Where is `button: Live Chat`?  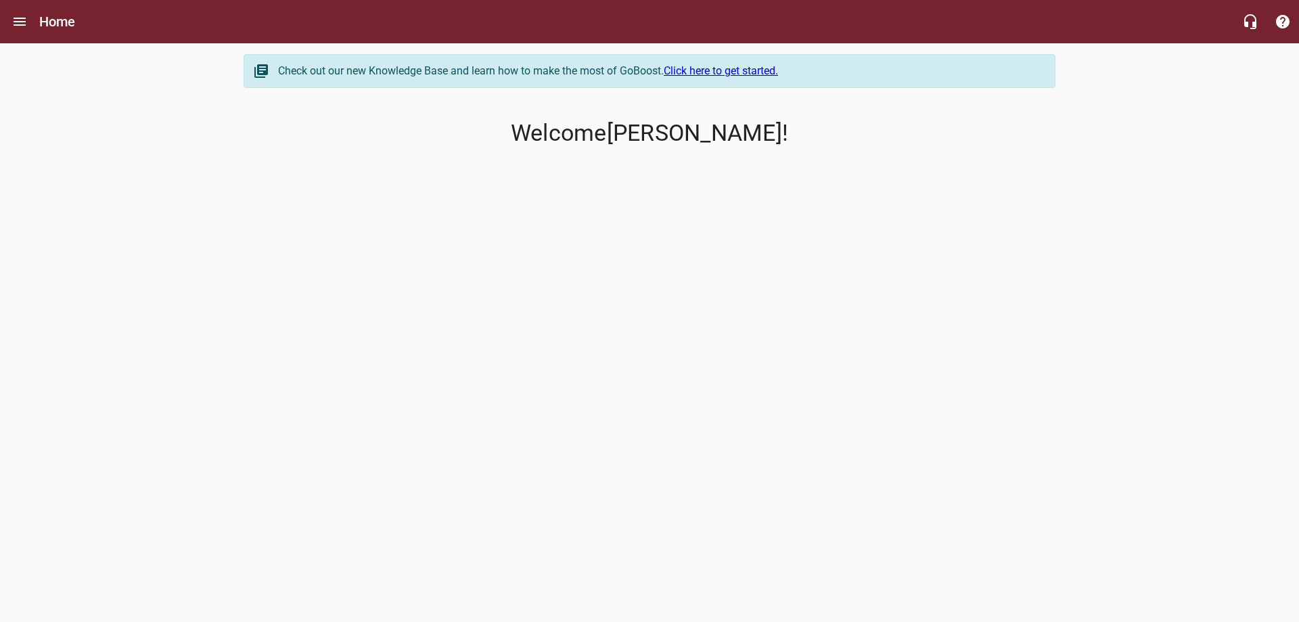 button: Live Chat is located at coordinates (1250, 22).